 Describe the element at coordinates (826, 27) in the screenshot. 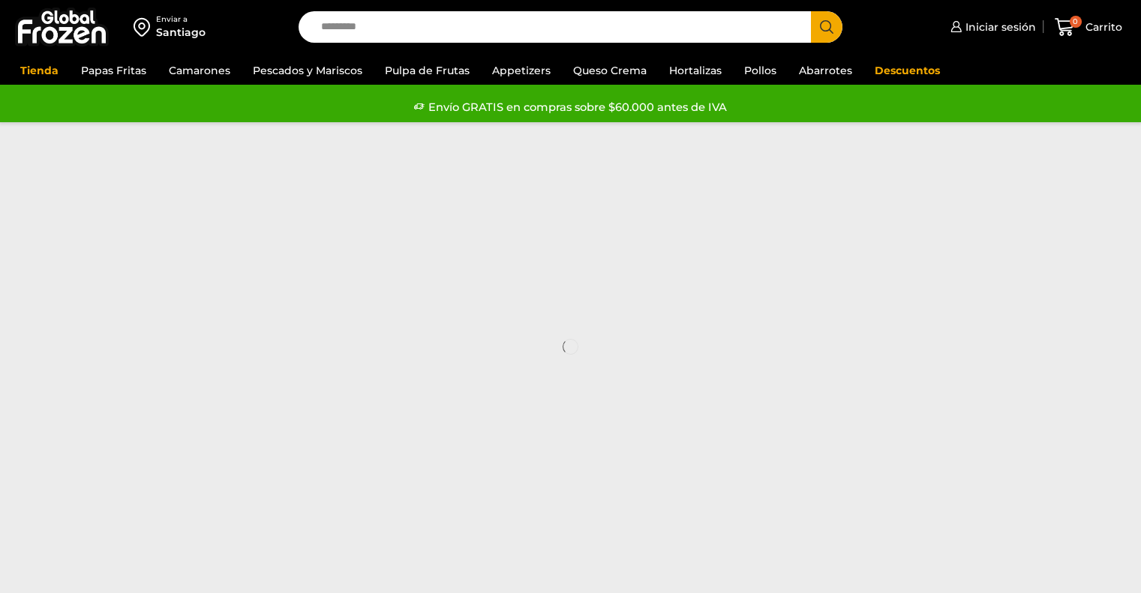

I see `button: Search button` at that location.